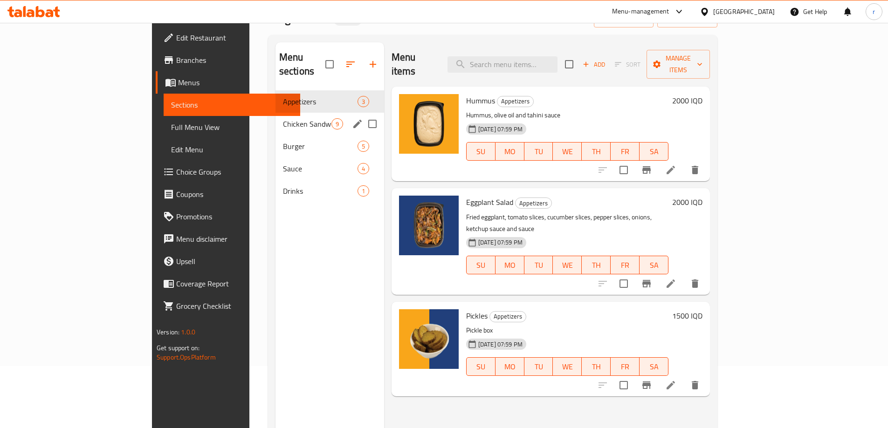 The height and width of the screenshot is (428, 888). What do you see at coordinates (232, 127) in the screenshot?
I see `a: Full Menu View` at bounding box center [232, 127].